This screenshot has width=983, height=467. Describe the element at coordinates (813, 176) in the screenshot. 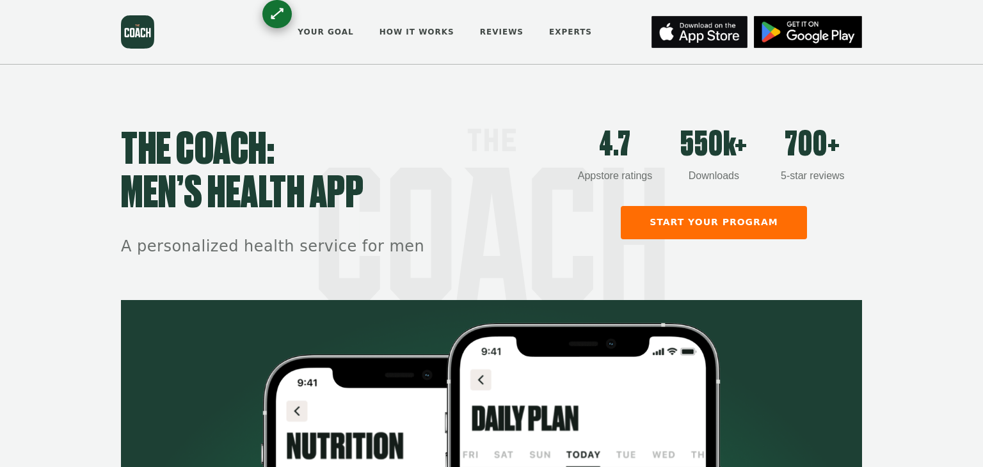

I see `div: 5-star reviews` at that location.